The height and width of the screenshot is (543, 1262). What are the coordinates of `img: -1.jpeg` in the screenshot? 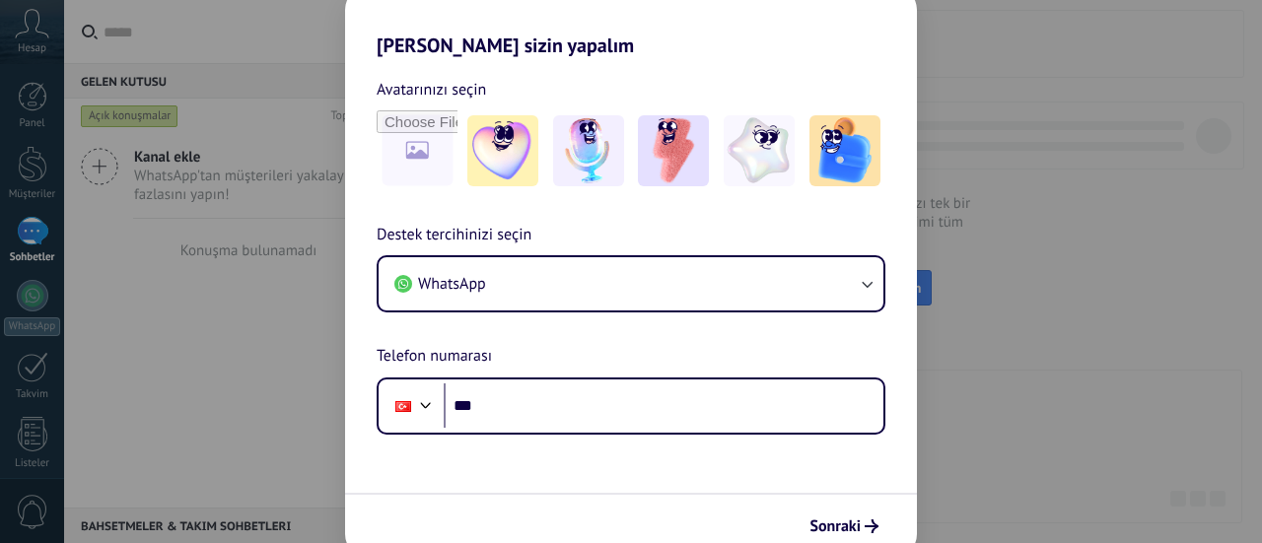 It's located at (503, 151).